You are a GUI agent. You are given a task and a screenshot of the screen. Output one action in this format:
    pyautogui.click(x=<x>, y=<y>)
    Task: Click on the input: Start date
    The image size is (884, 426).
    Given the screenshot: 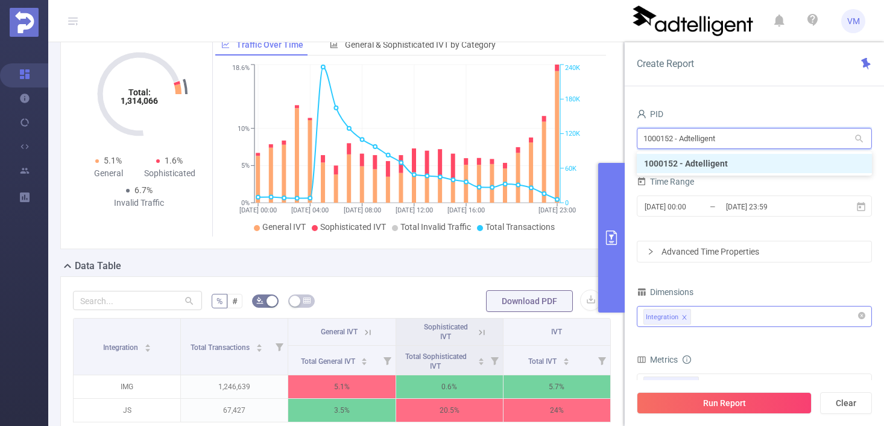 What is the action you would take?
    pyautogui.click(x=693, y=206)
    